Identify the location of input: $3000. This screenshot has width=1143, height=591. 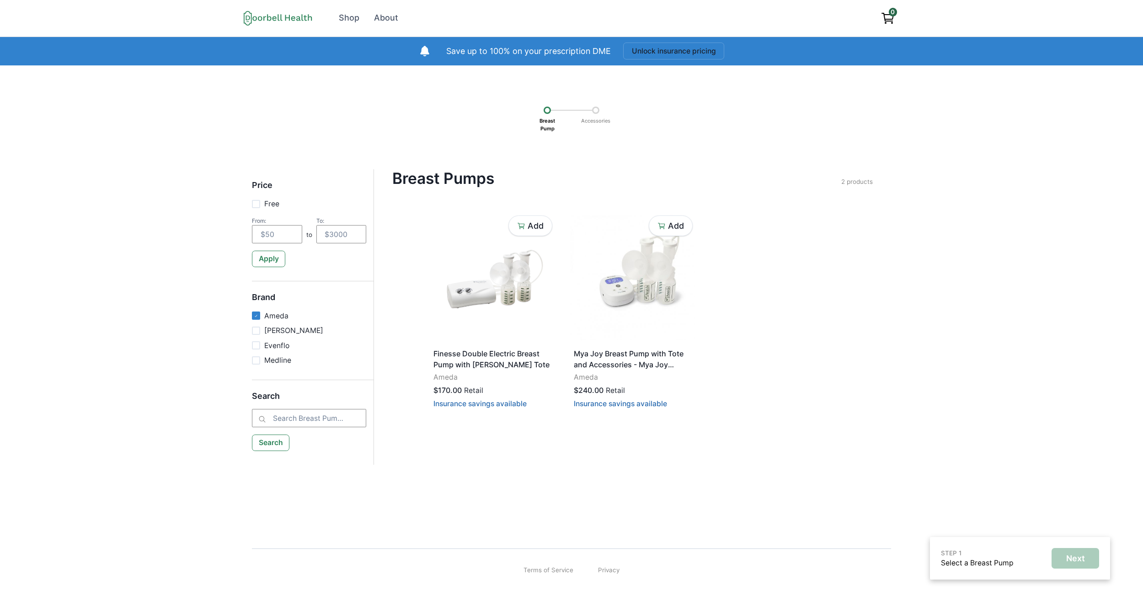
(341, 234).